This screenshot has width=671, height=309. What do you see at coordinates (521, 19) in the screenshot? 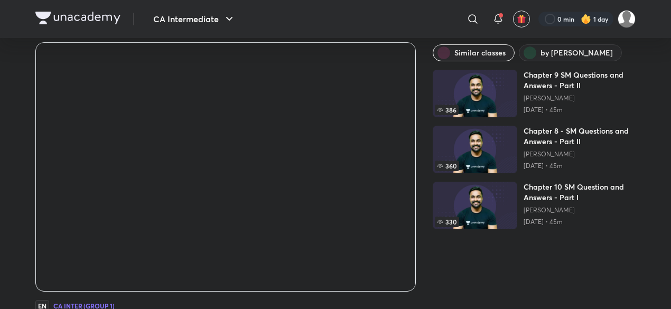
I see `button: avatar` at bounding box center [521, 19].